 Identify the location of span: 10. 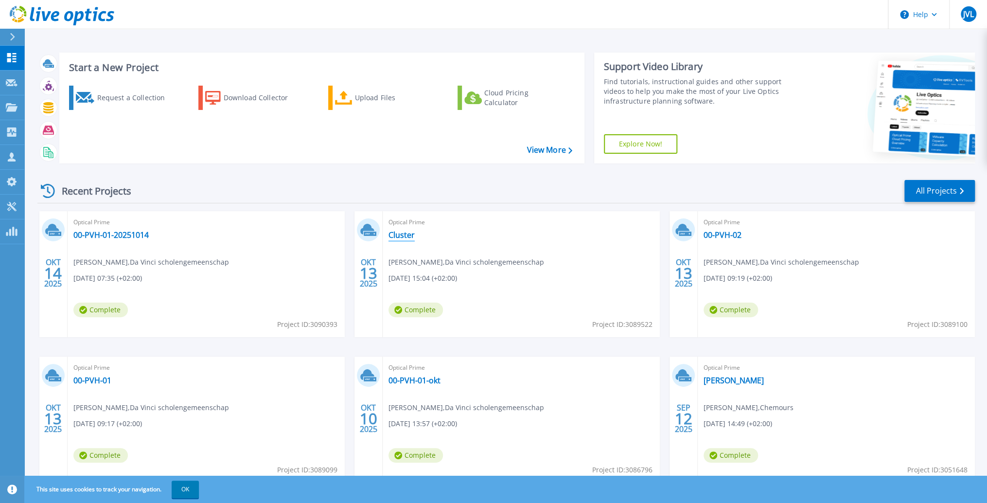
(368, 418).